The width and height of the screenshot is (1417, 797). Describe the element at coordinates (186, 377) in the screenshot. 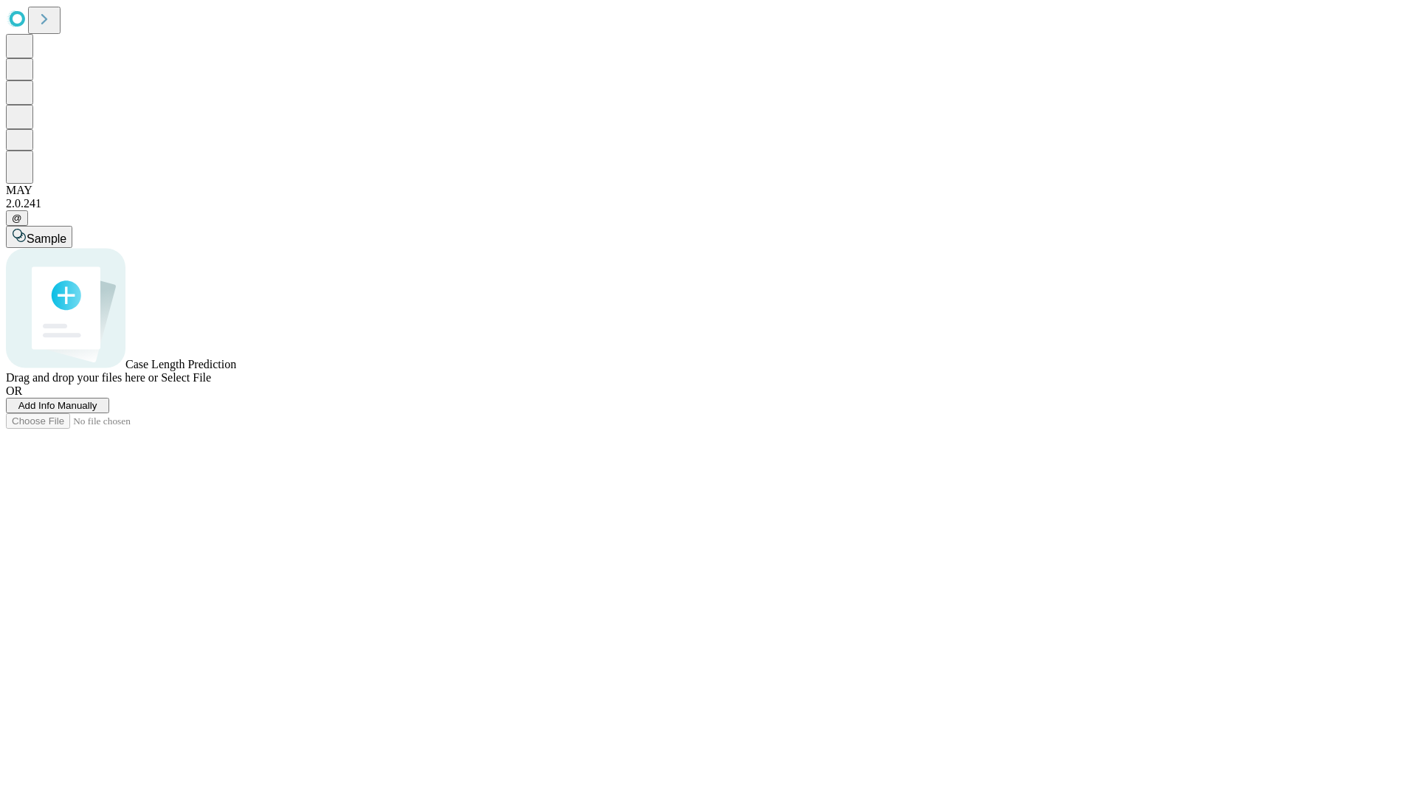

I see `span: Select File` at that location.